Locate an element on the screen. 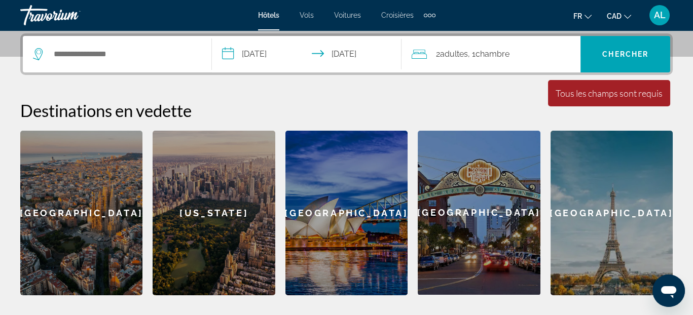 This screenshot has height=315, width=693. a: Vols is located at coordinates (307, 15).